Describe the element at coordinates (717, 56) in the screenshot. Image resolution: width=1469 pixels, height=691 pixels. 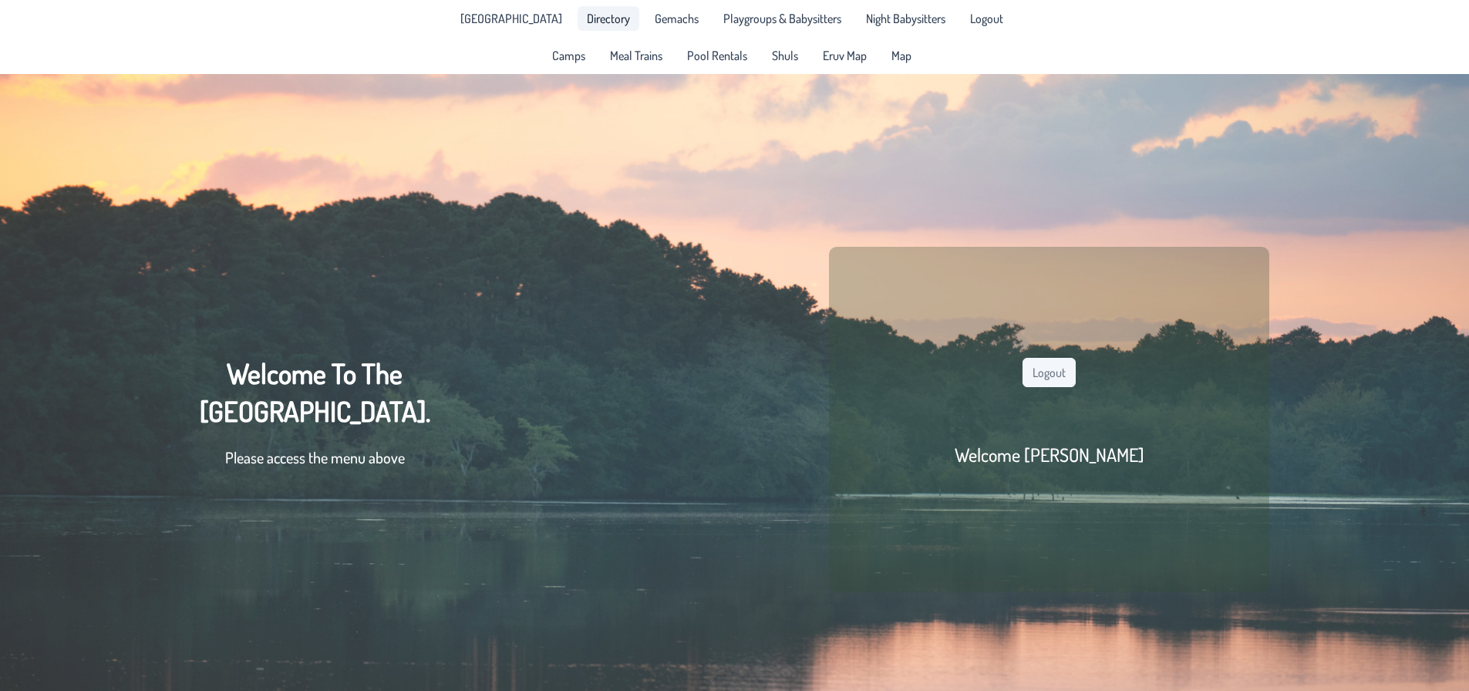
I see `li: Pool Rentals` at that location.